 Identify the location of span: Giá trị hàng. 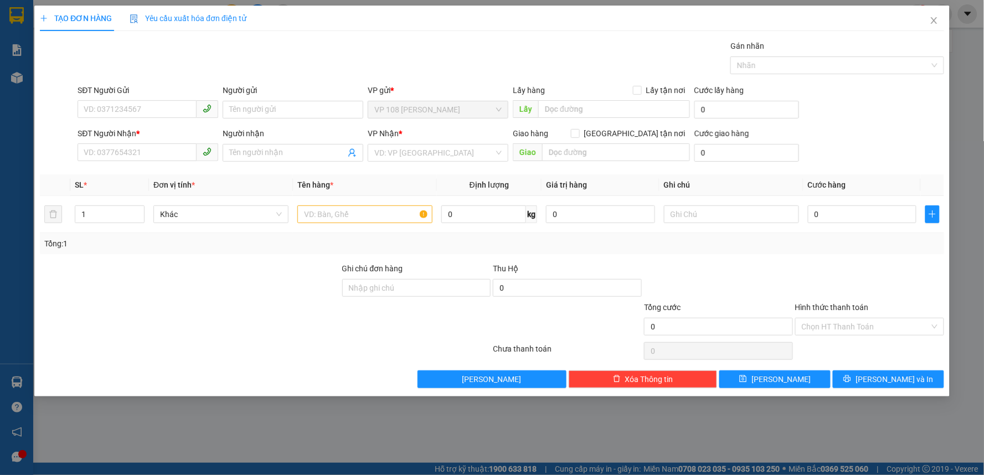
(566, 185).